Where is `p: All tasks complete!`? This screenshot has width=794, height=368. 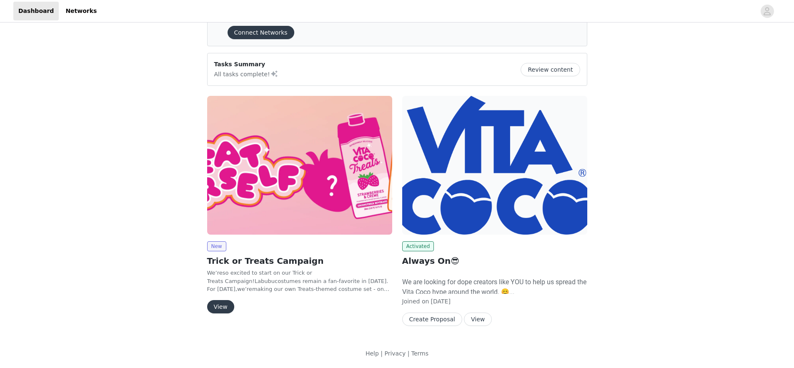
p: All tasks complete! is located at coordinates (246, 74).